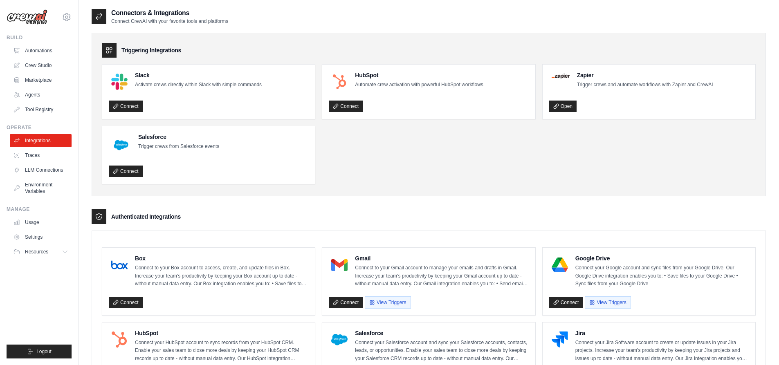 The width and height of the screenshot is (779, 365). Describe the element at coordinates (645, 75) in the screenshot. I see `h4: Zapier` at that location.